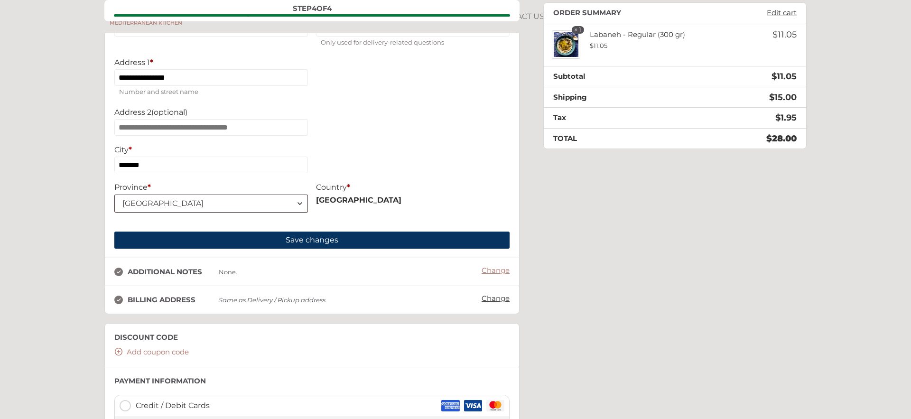 The height and width of the screenshot is (419, 911). Describe the element at coordinates (167, 300) in the screenshot. I see `h3: Billing address` at that location.